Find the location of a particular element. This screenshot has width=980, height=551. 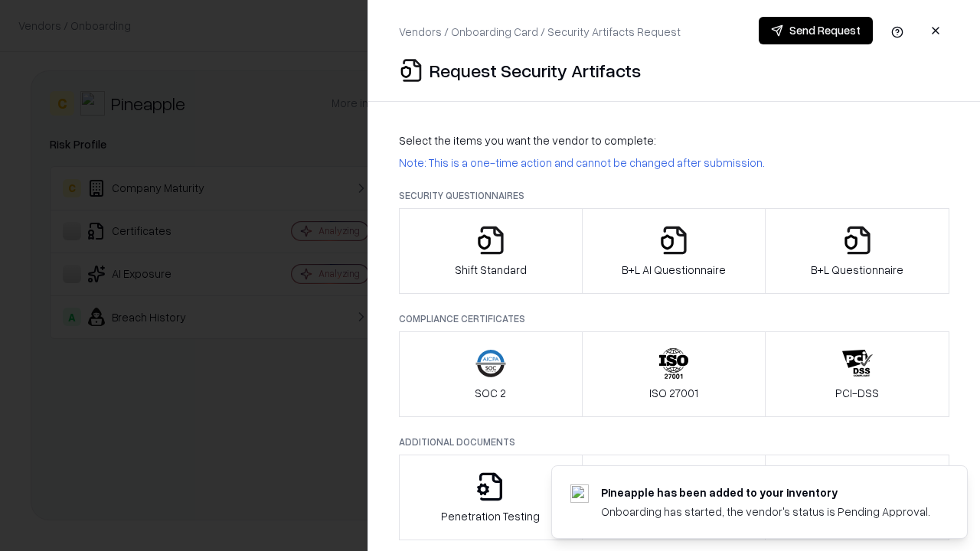

p: SOC 2 is located at coordinates (490, 393).